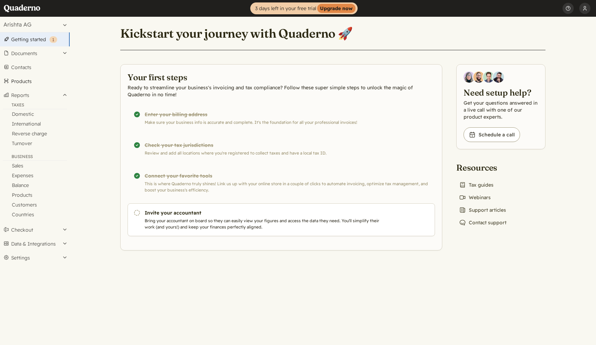  What do you see at coordinates (304, 8) in the screenshot?
I see `a: 3 days left in your free trialUpgrade now` at bounding box center [304, 8].